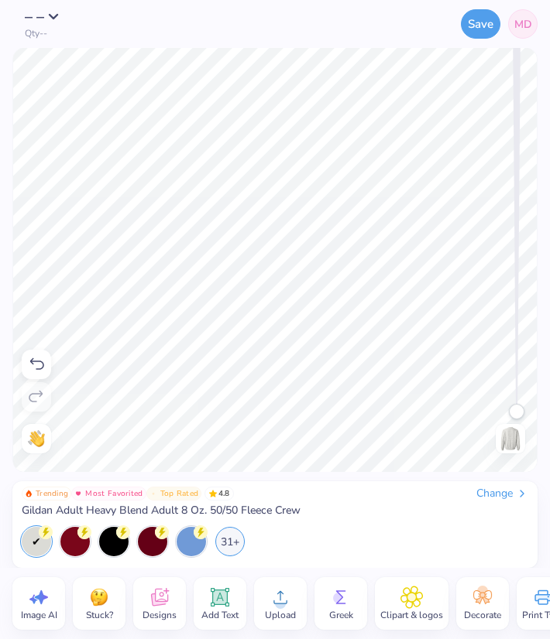 The image size is (550, 639). I want to click on span: Greek, so click(341, 615).